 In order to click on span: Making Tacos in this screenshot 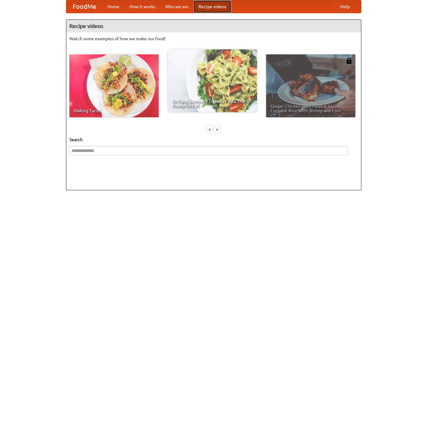, I will do `click(114, 111)`.